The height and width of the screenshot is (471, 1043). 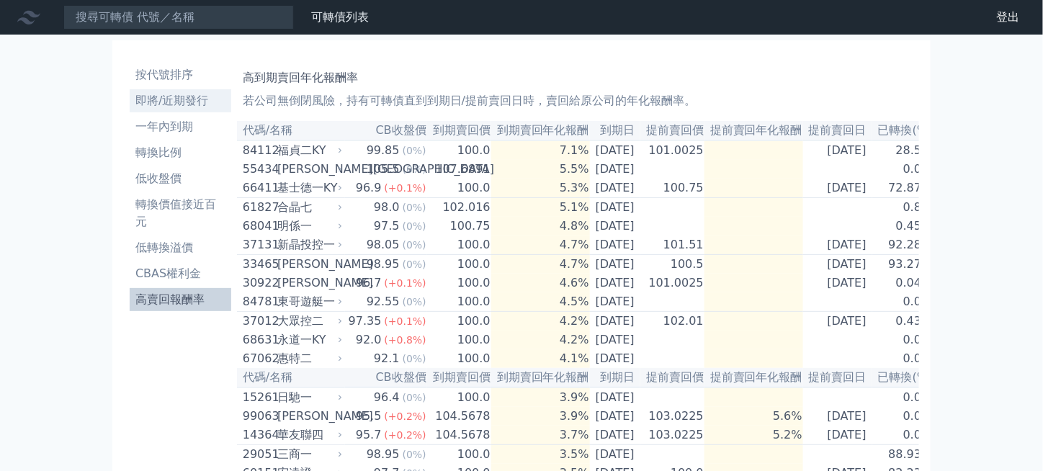 I want to click on div: 永道一KY, so click(x=308, y=340).